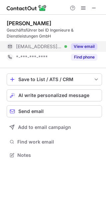 The width and height of the screenshot is (106, 212). I want to click on span: Add to email campaign, so click(44, 127).